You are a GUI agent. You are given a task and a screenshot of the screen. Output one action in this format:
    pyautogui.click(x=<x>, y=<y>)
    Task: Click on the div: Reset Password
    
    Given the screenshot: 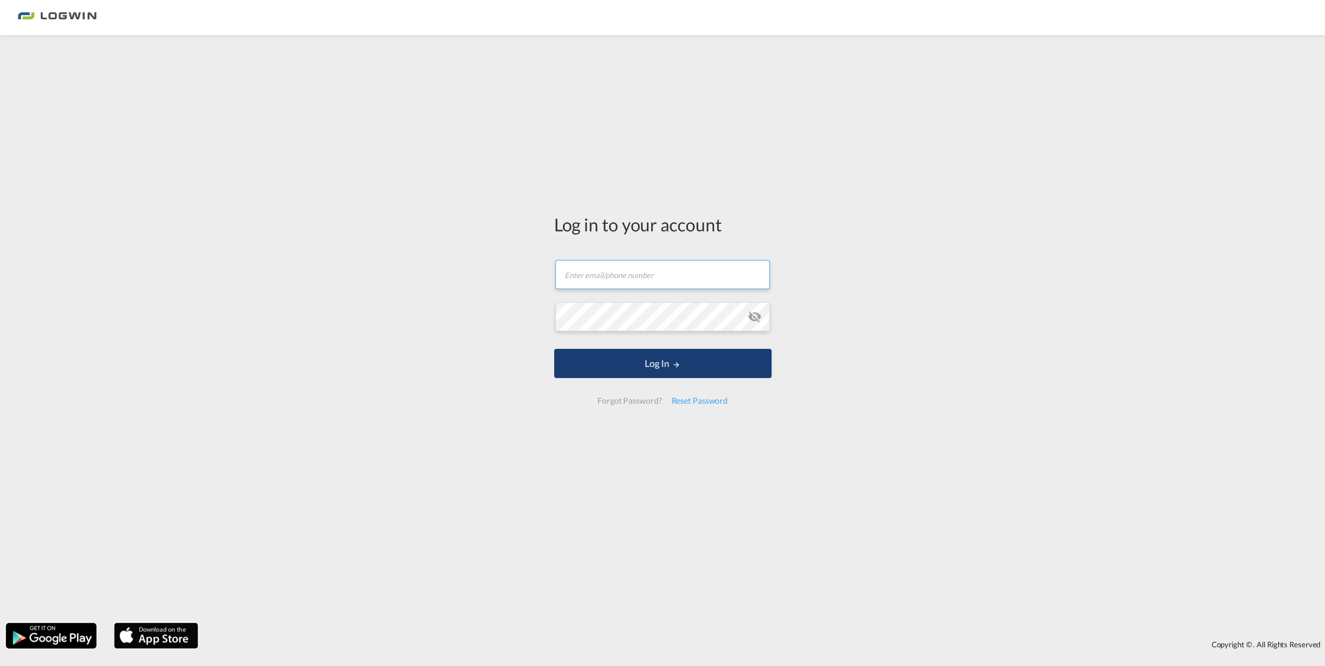 What is the action you would take?
    pyautogui.click(x=699, y=401)
    